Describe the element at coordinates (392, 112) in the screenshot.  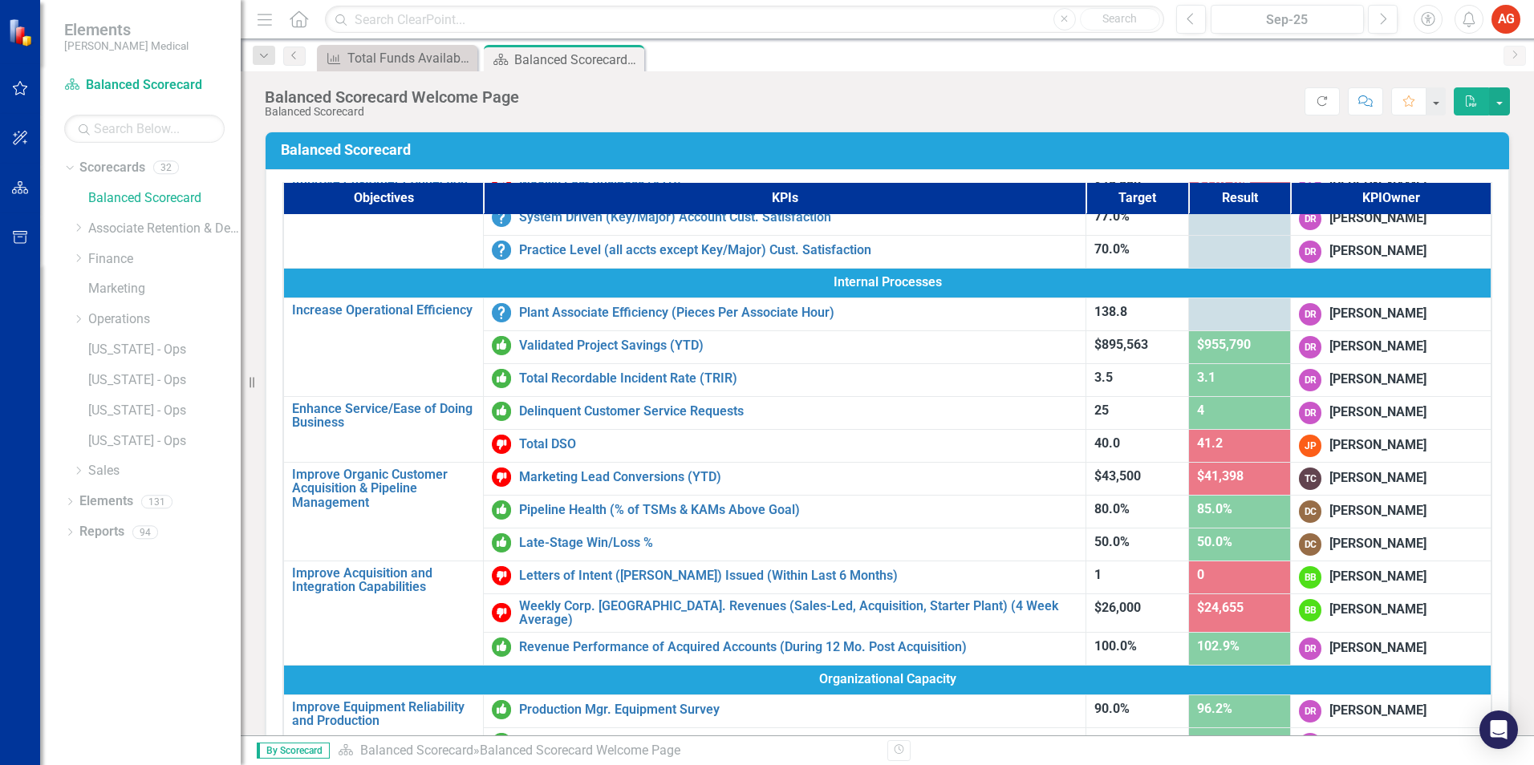
I see `div: Balanced Scorecard` at that location.